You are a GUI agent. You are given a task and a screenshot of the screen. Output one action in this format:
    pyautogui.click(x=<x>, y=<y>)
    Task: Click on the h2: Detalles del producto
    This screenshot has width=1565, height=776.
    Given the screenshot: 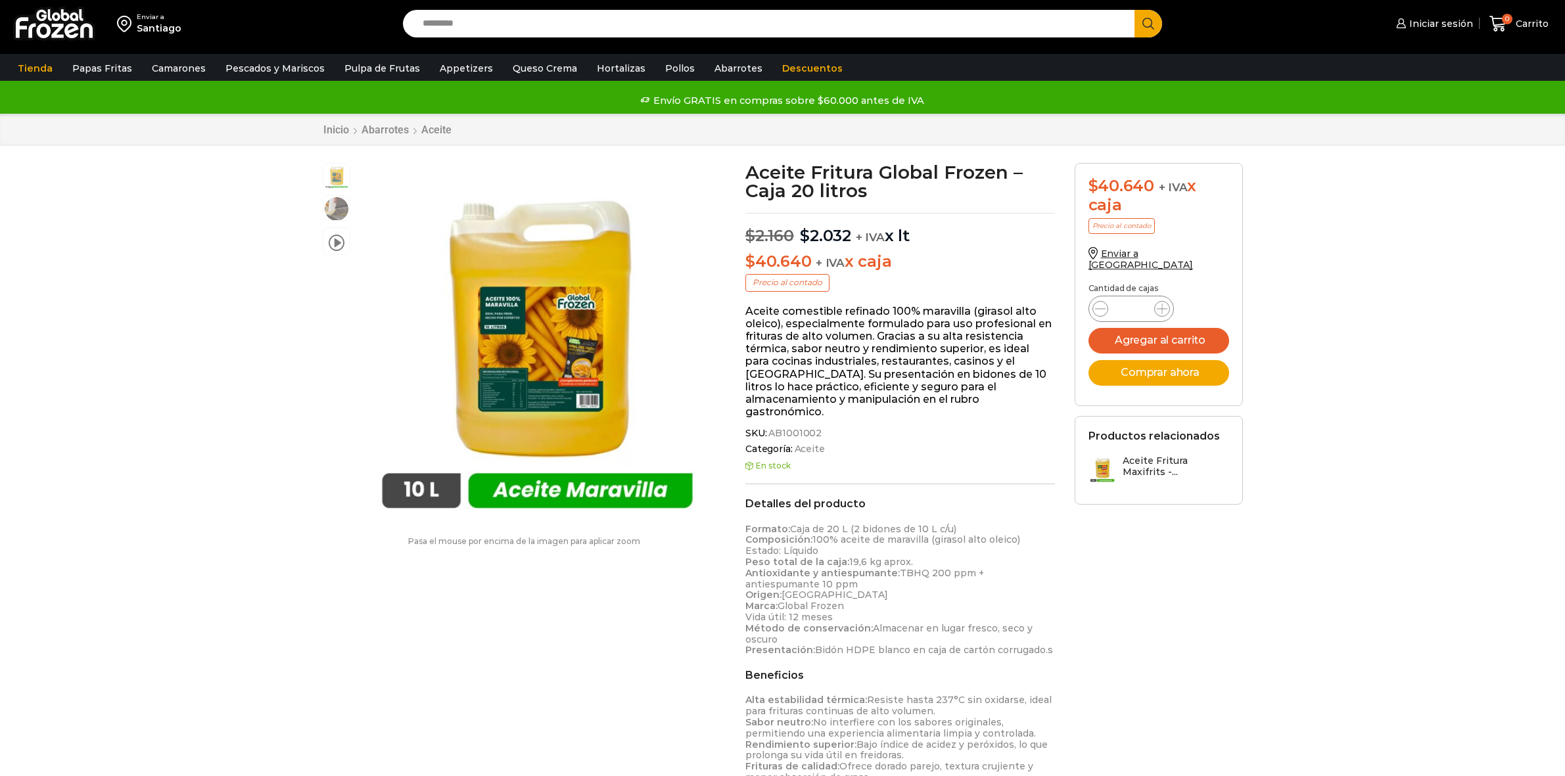 What is the action you would take?
    pyautogui.click(x=900, y=503)
    